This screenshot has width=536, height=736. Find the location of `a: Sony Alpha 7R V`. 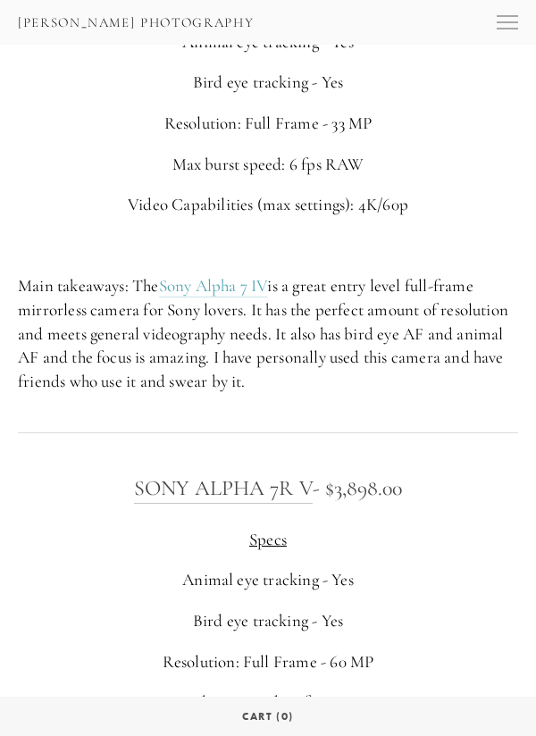

a: Sony Alpha 7R V is located at coordinates (222, 488).